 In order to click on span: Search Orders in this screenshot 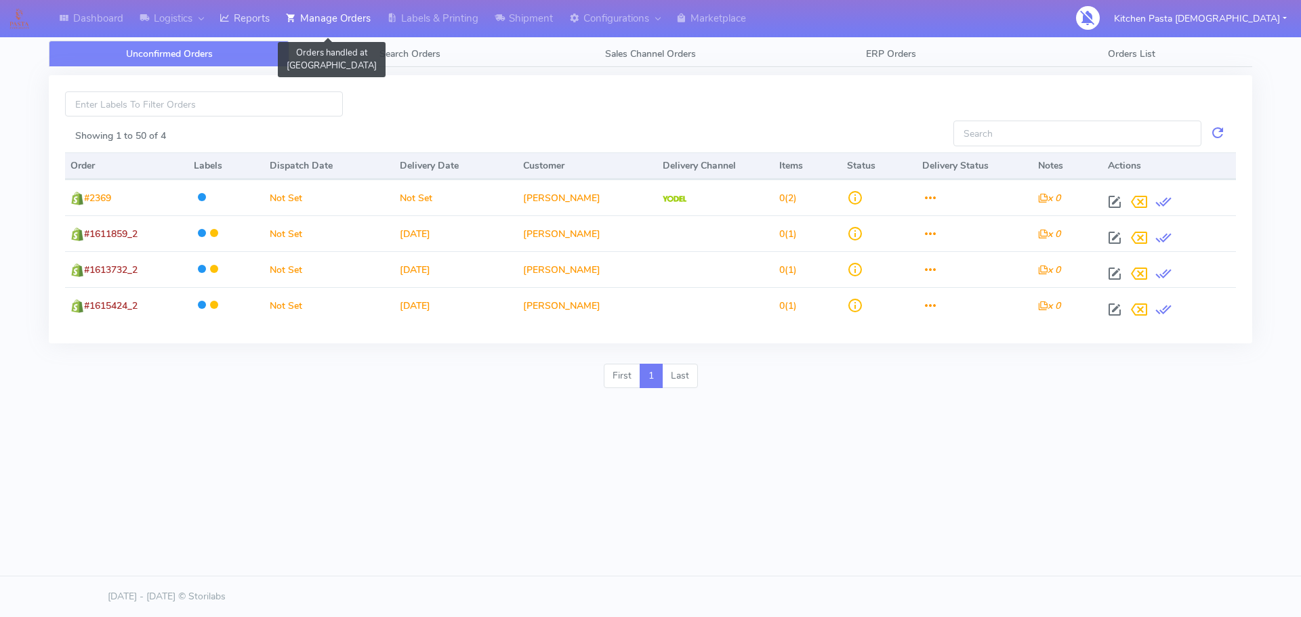, I will do `click(410, 54)`.